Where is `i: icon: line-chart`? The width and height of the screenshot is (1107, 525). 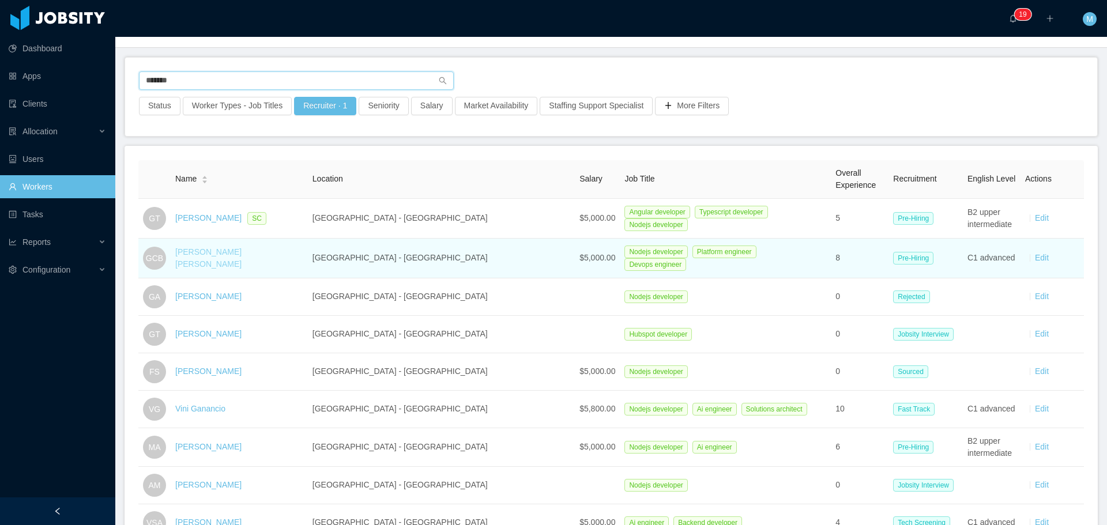 i: icon: line-chart is located at coordinates (13, 242).